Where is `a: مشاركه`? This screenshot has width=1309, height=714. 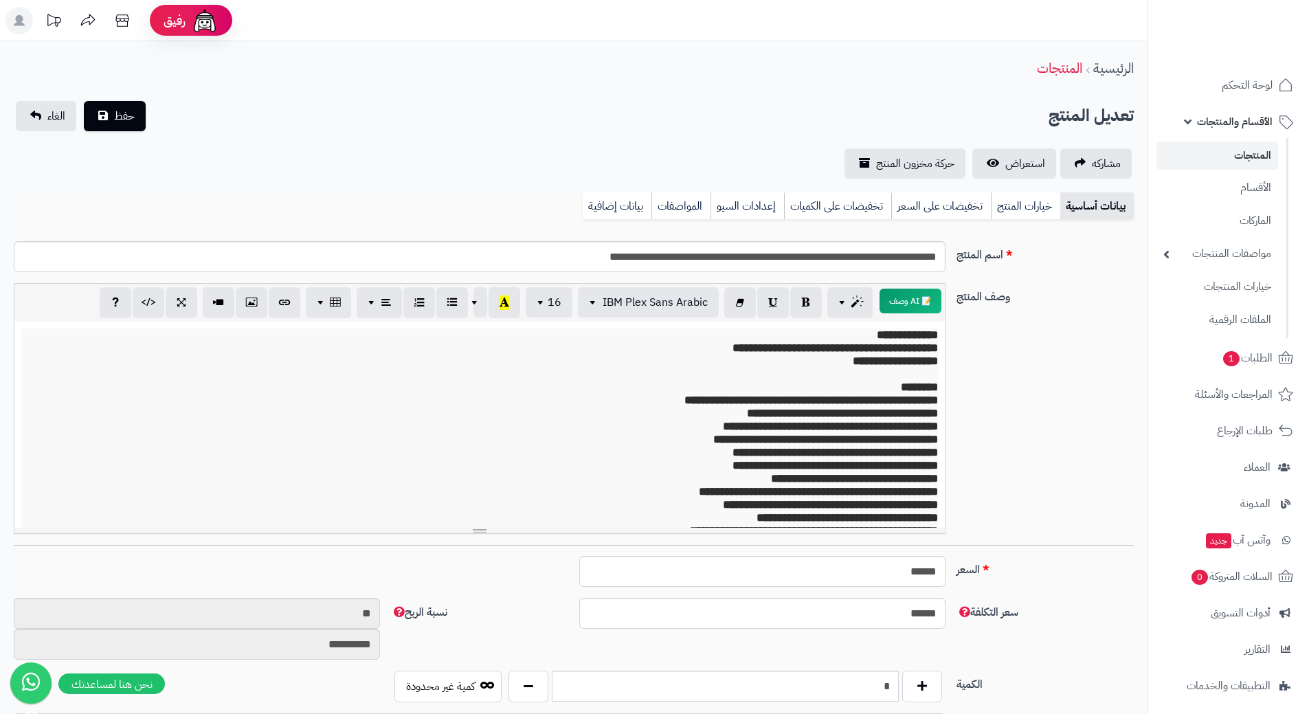
a: مشاركه is located at coordinates (1096, 164).